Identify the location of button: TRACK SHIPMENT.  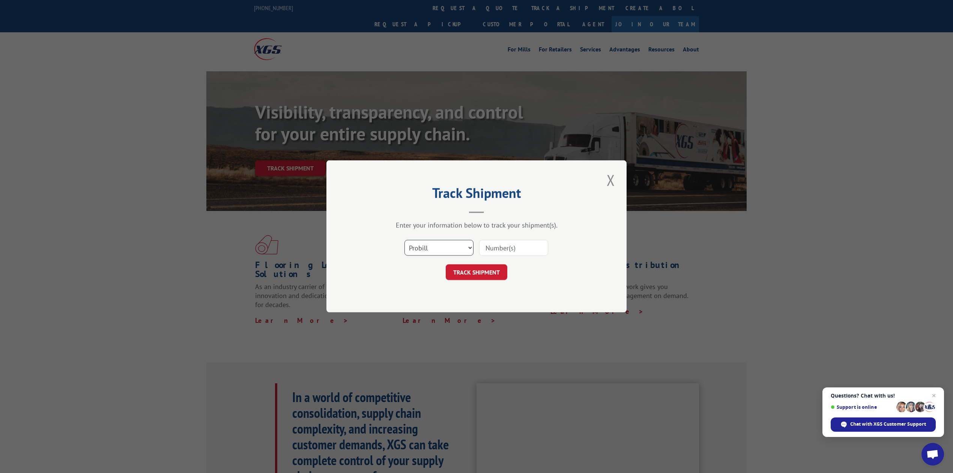
(477, 273).